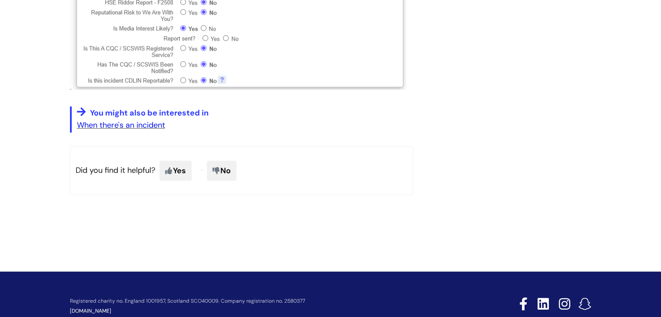 This screenshot has width=661, height=317. What do you see at coordinates (149, 113) in the screenshot?
I see `span: You might also be interested in` at bounding box center [149, 113].